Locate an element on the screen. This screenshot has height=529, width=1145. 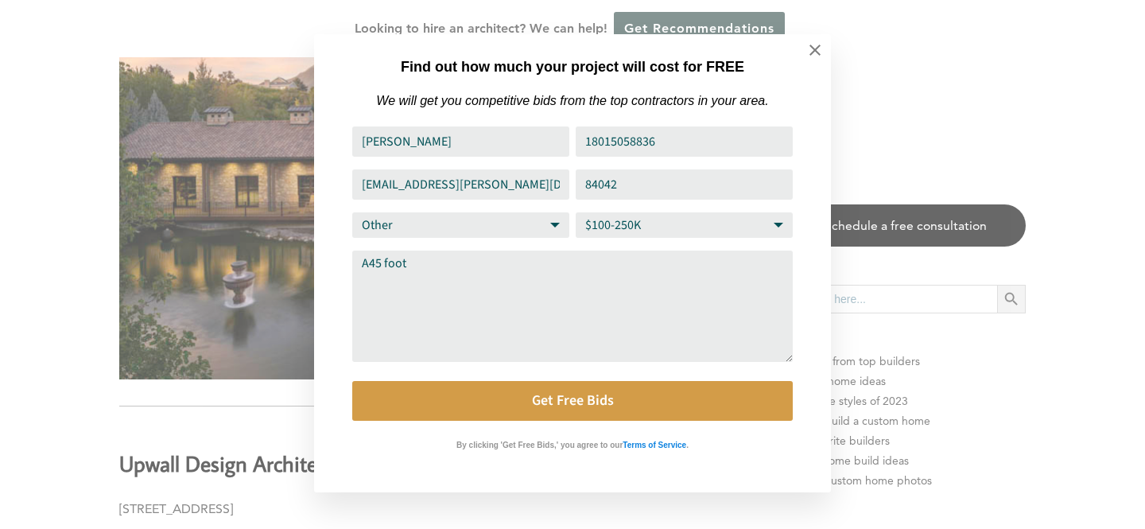
strong: Find out how much your project will cost for FREE is located at coordinates (573, 67).